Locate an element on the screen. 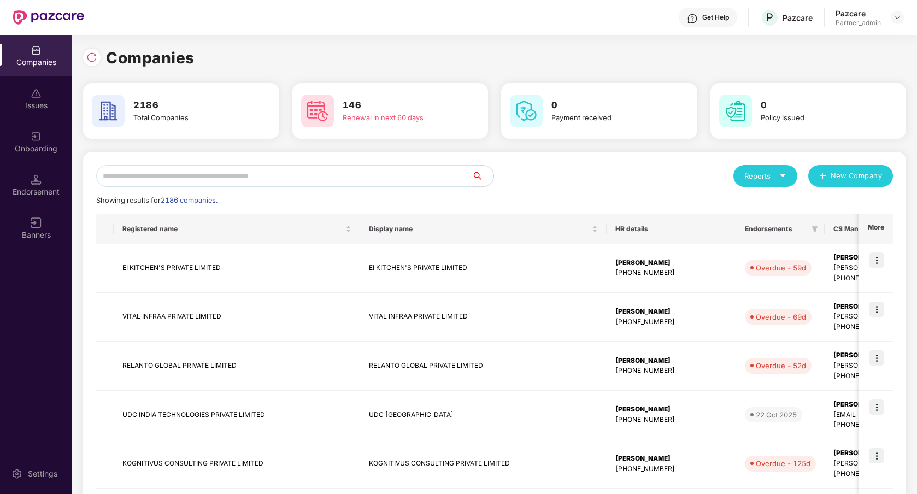 Image resolution: width=917 pixels, height=494 pixels. span: Showing results for is located at coordinates (157, 200).